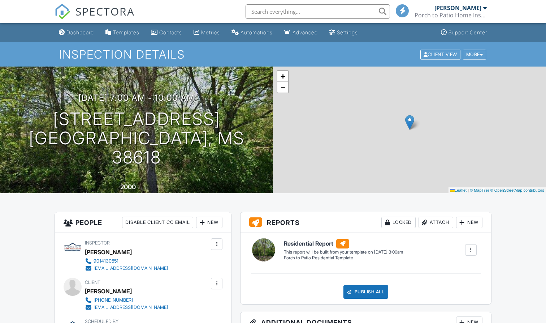 Image resolution: width=546 pixels, height=323 pixels. What do you see at coordinates (451, 15) in the screenshot?
I see `div: Porch to Patio Home Inspections` at bounding box center [451, 15].